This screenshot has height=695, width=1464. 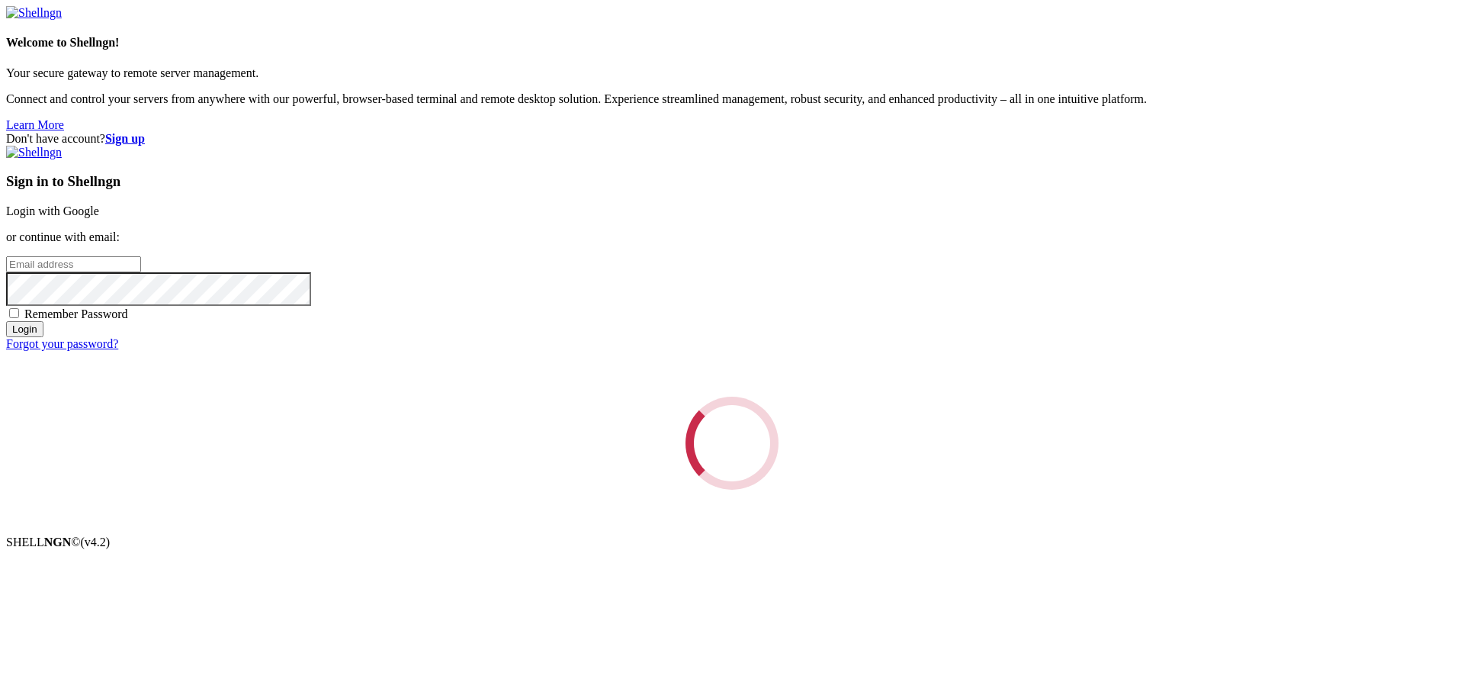 What do you see at coordinates (732, 237) in the screenshot?
I see `p: or continue with email:` at bounding box center [732, 237].